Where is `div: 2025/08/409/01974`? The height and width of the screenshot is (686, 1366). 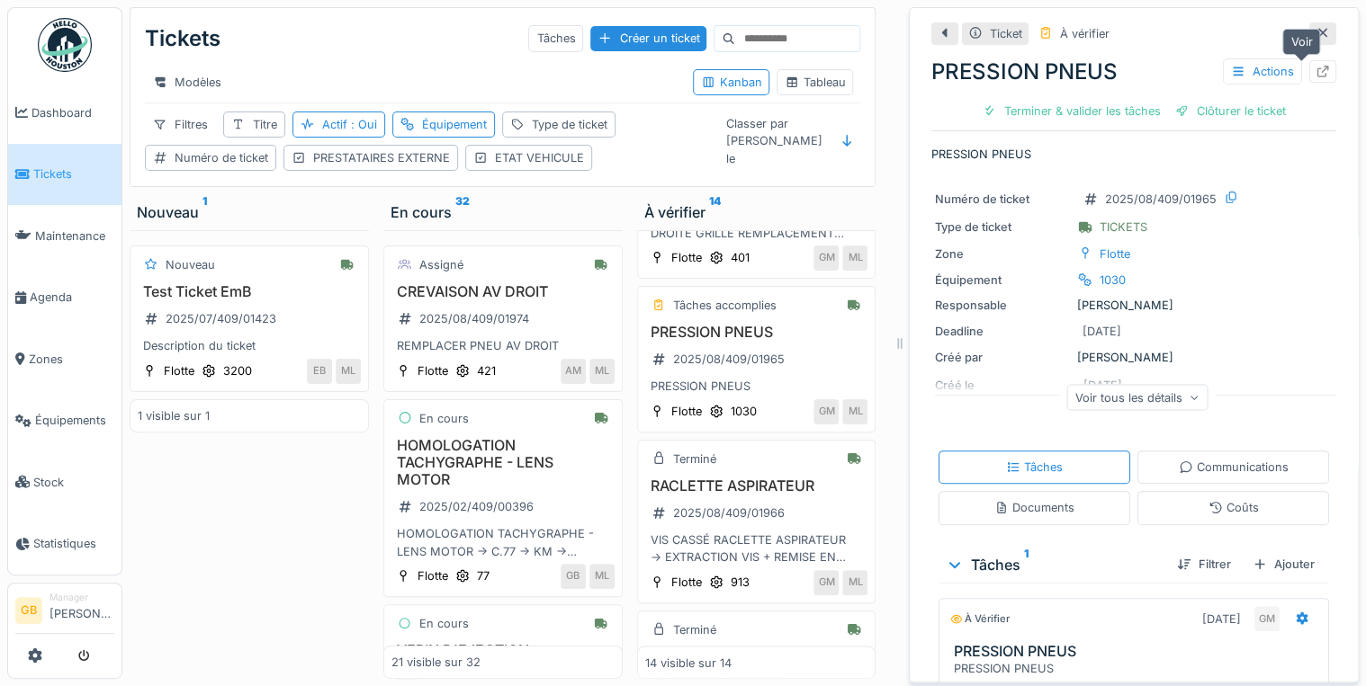
div: 2025/08/409/01974 is located at coordinates (474, 318).